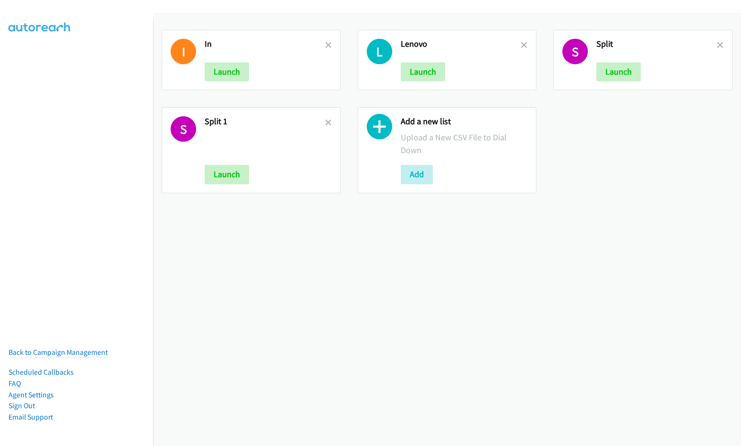 The image size is (741, 446). What do you see at coordinates (58, 352) in the screenshot?
I see `a: Back to Campaign Management` at bounding box center [58, 352].